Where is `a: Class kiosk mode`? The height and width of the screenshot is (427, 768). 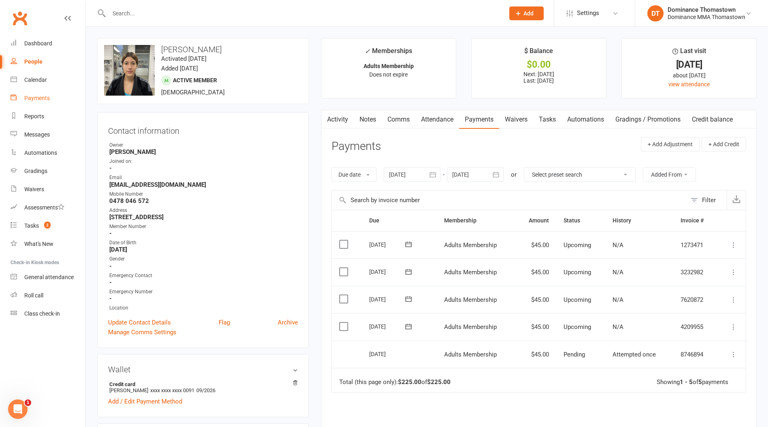 a: Class kiosk mode is located at coordinates (48, 313).